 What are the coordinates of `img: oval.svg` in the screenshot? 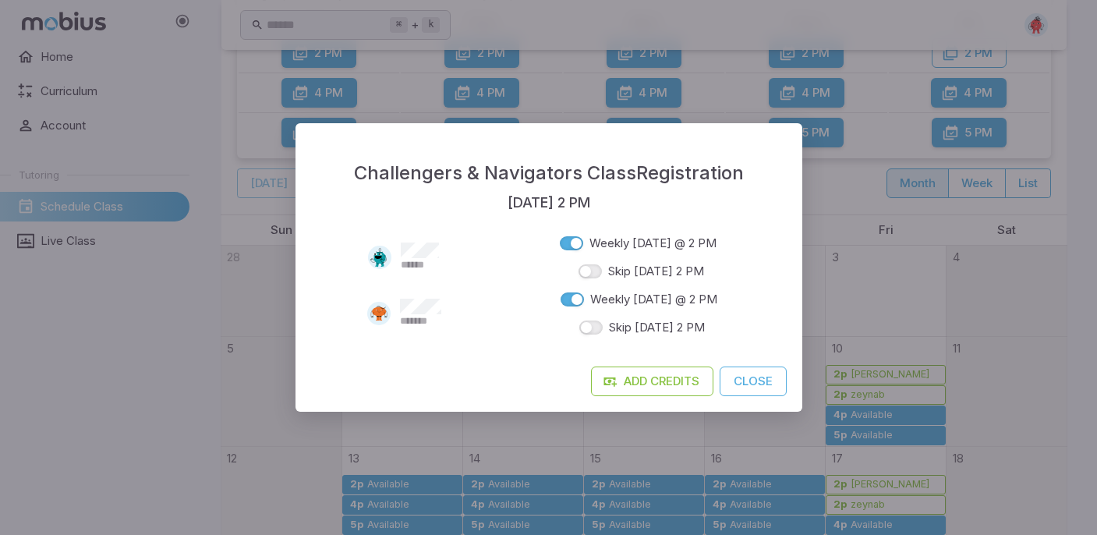 It's located at (379, 313).